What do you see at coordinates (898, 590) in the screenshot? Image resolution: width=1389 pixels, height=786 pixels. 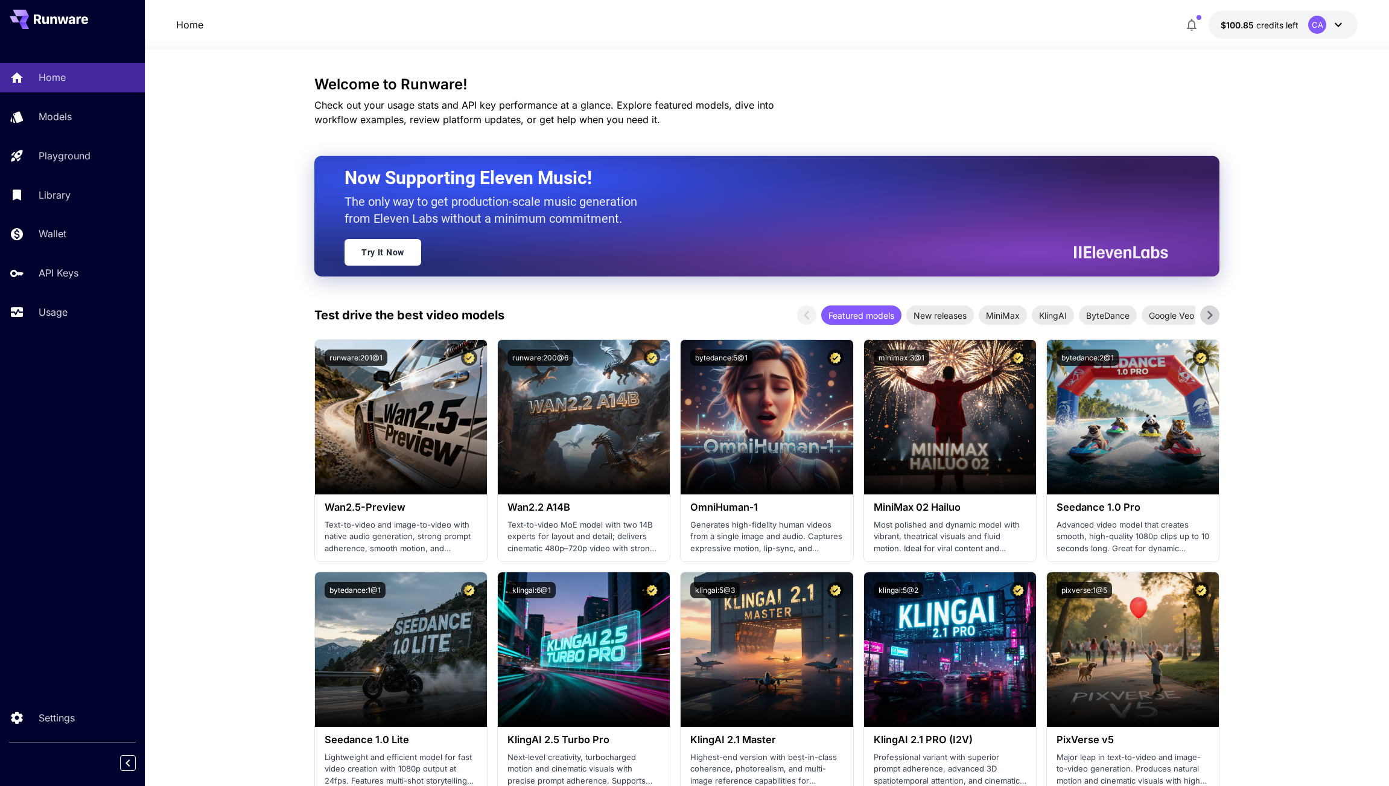 I see `button: klingai:5@2` at bounding box center [898, 590].